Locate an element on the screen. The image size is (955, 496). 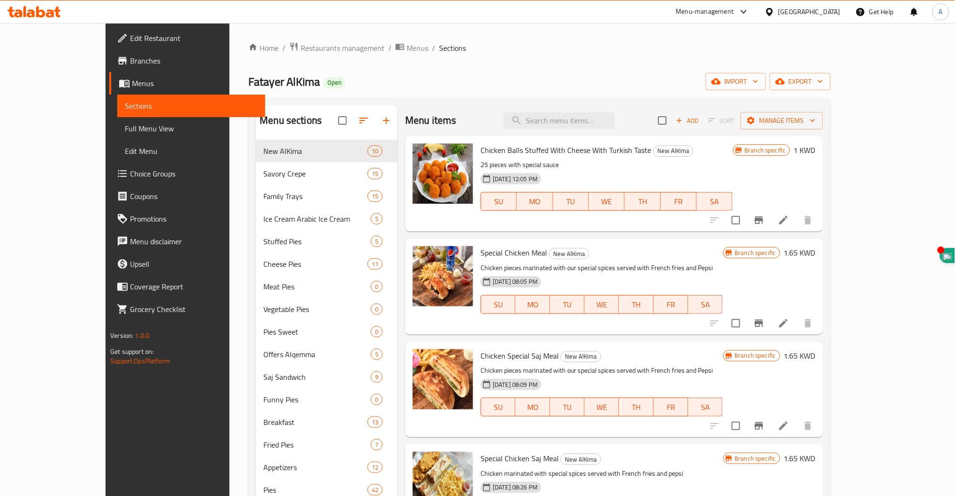
span: Branch specific is located at coordinates (765, 150).